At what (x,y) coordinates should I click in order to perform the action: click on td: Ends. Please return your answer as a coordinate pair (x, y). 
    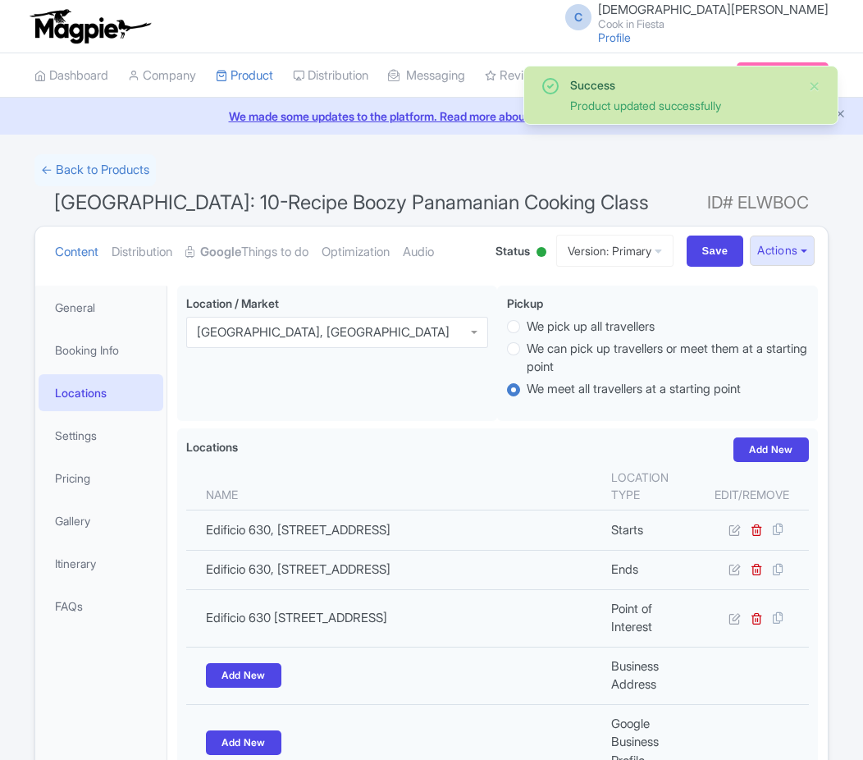
    Looking at the image, I should click on (653, 569).